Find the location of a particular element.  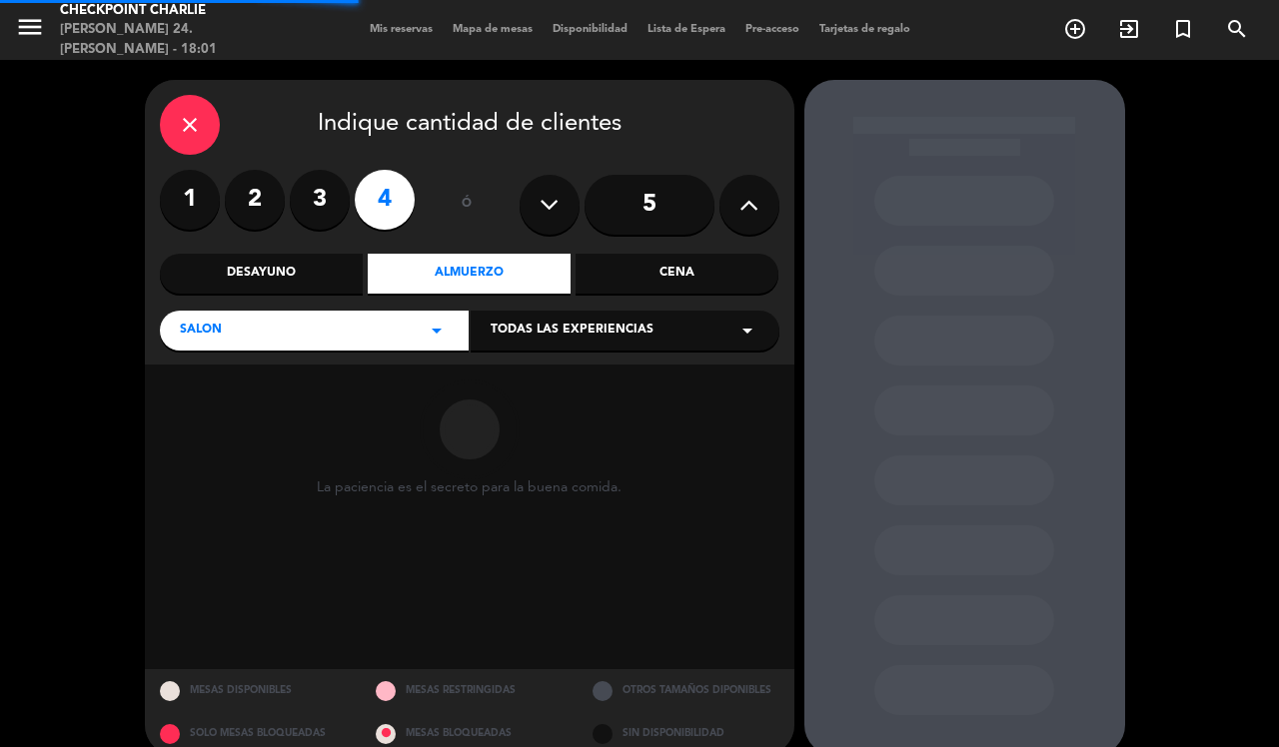

div: MESAS RESTRINGIDAS is located at coordinates (469, 690).